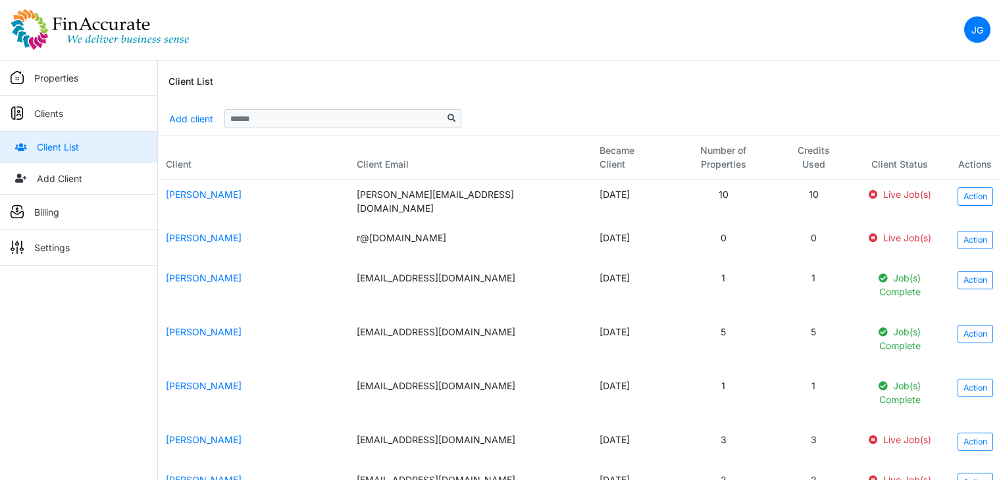 Image resolution: width=1001 pixels, height=480 pixels. Describe the element at coordinates (977, 30) in the screenshot. I see `a: JG` at that location.